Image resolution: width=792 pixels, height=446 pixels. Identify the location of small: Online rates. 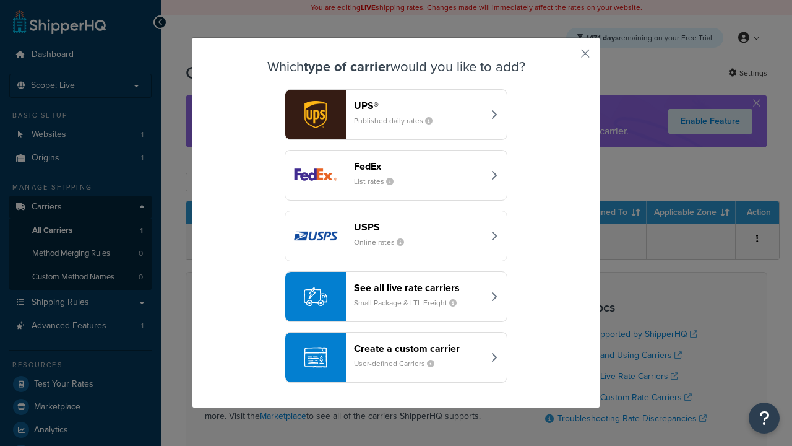
(384, 242).